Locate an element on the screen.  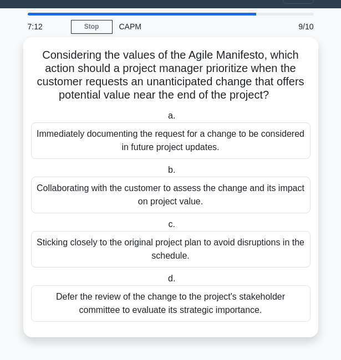
div: Collaborating with the customer to assess the change and its impact on project value. is located at coordinates (171, 195).